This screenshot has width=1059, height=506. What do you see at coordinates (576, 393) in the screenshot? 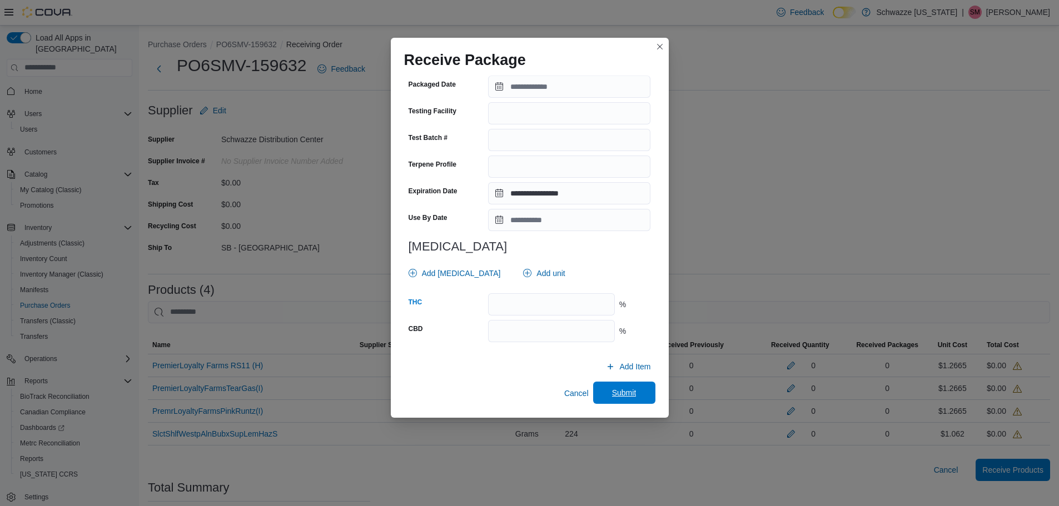
I see `button: Cancel` at bounding box center [576, 393].